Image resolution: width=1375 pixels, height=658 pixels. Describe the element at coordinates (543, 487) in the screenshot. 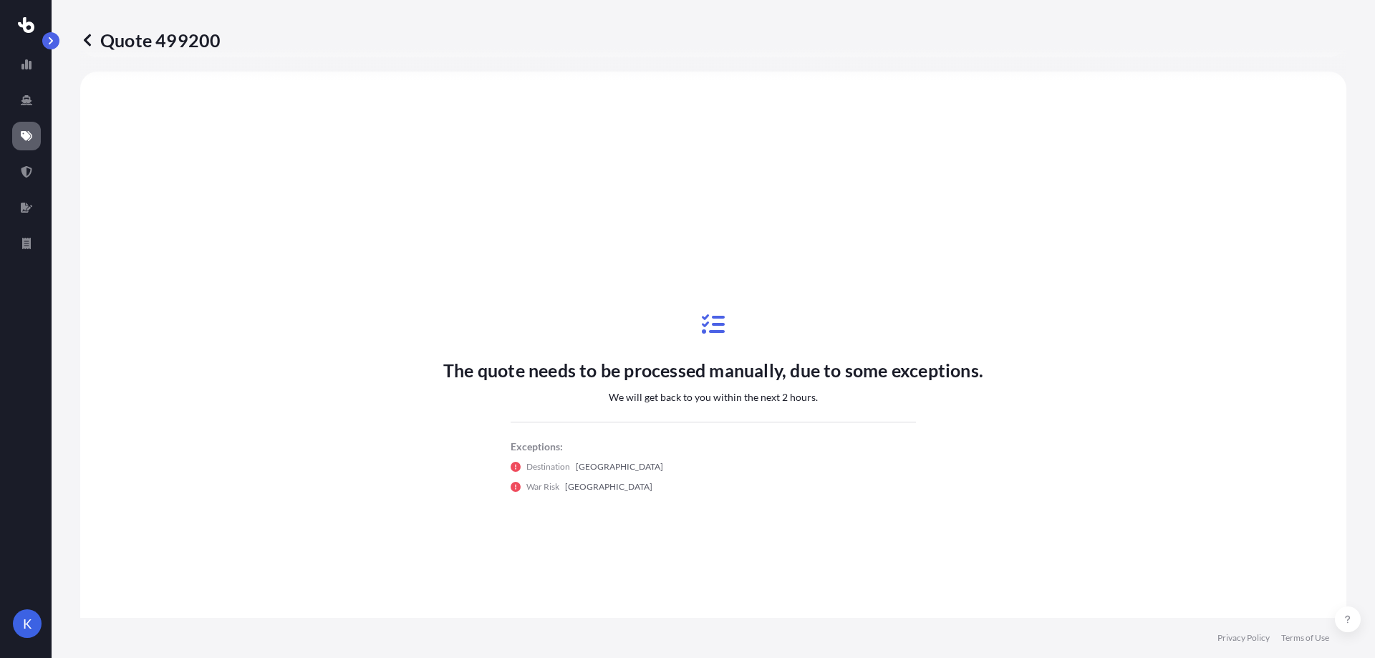

I see `p: War Risk` at that location.